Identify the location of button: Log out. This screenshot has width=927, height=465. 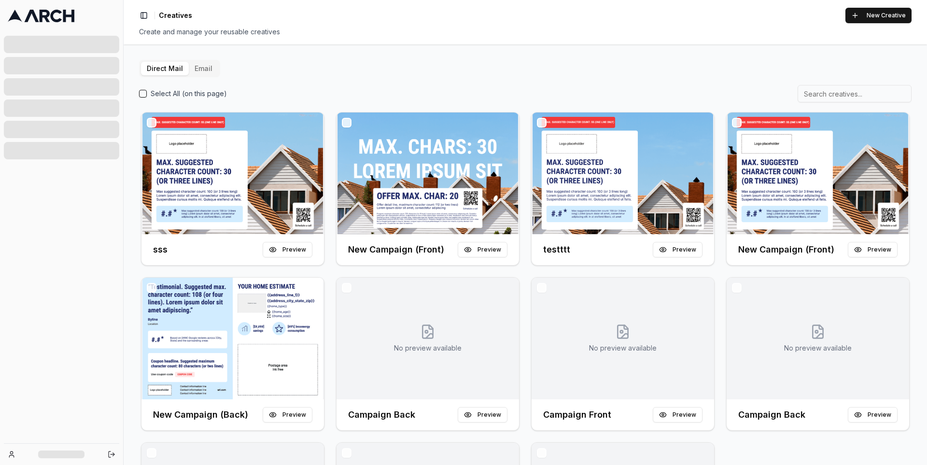
(112, 454).